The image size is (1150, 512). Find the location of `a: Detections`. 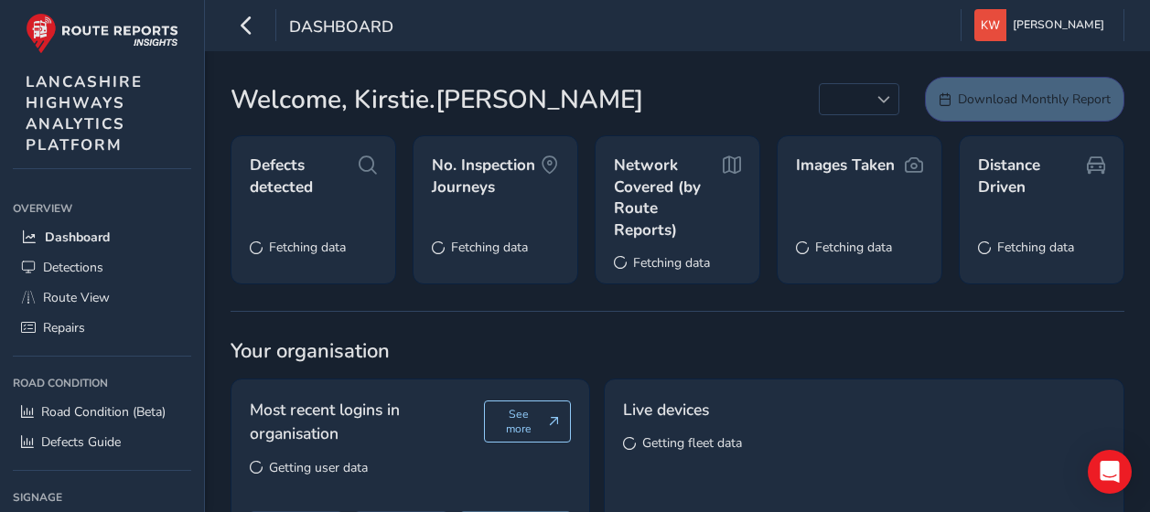

a: Detections is located at coordinates (102, 267).